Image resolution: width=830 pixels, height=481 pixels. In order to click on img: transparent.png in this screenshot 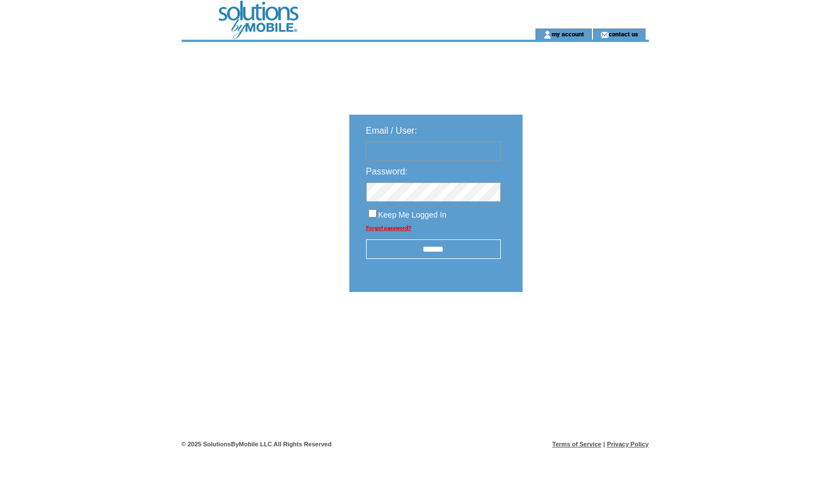, I will do `click(583, 326)`.